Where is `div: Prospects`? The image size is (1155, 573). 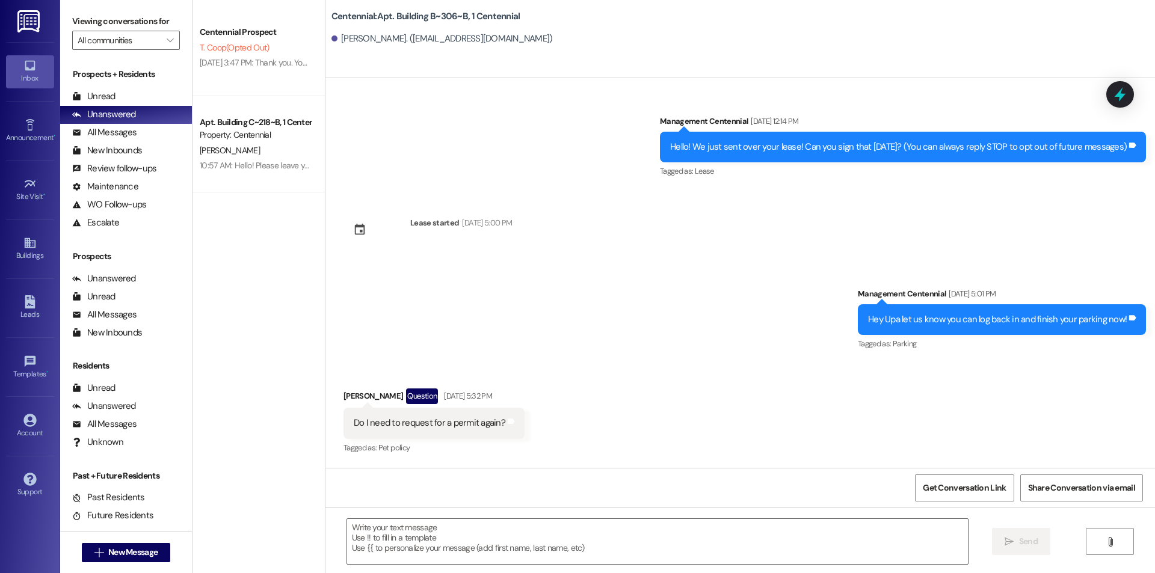 div: Prospects is located at coordinates (126, 256).